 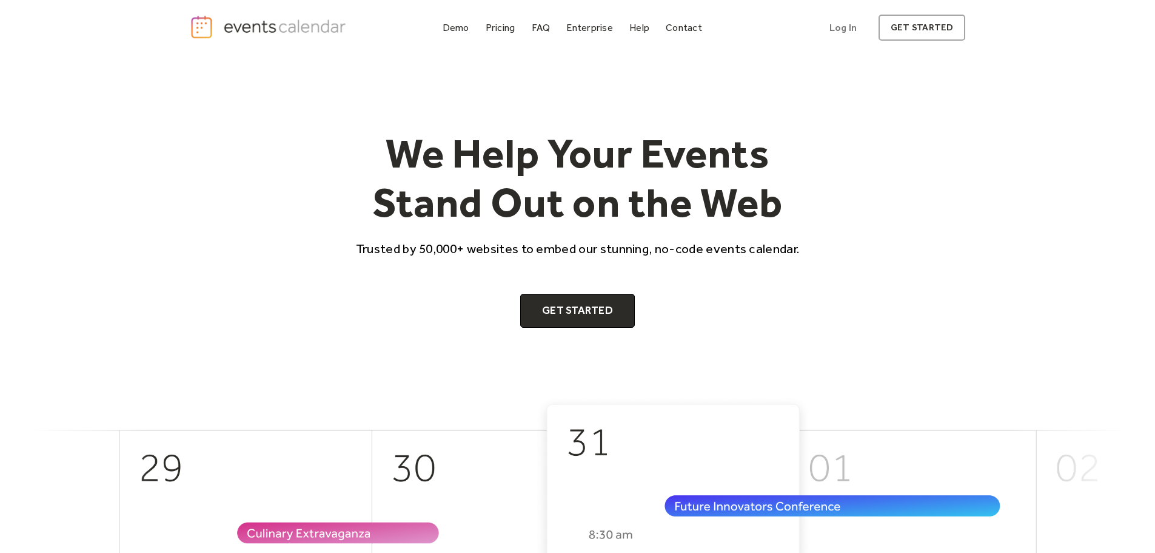 What do you see at coordinates (541, 27) in the screenshot?
I see `a: FAQ` at bounding box center [541, 27].